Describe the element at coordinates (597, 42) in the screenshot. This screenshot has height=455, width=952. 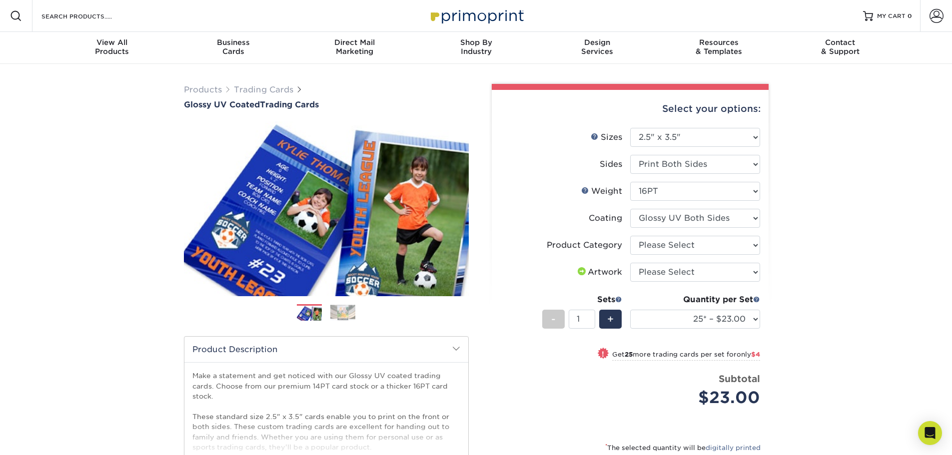
I see `span: Design` at that location.